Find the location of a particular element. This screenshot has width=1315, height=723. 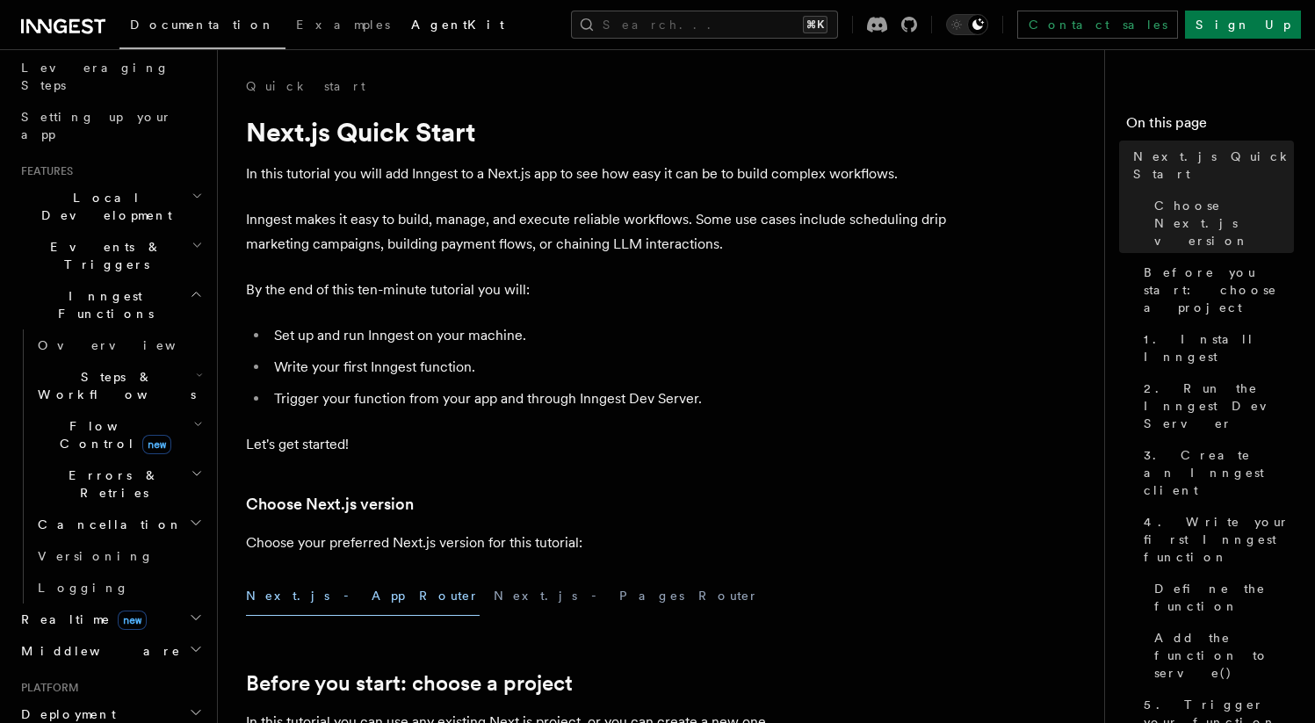

li: Set up and run Inngest on your machine. is located at coordinates (609, 335).